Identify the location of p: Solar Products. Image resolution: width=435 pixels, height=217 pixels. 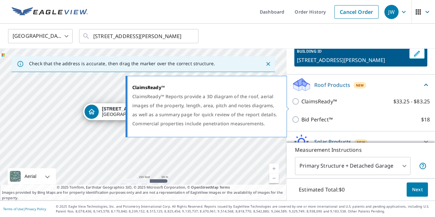
(333, 142).